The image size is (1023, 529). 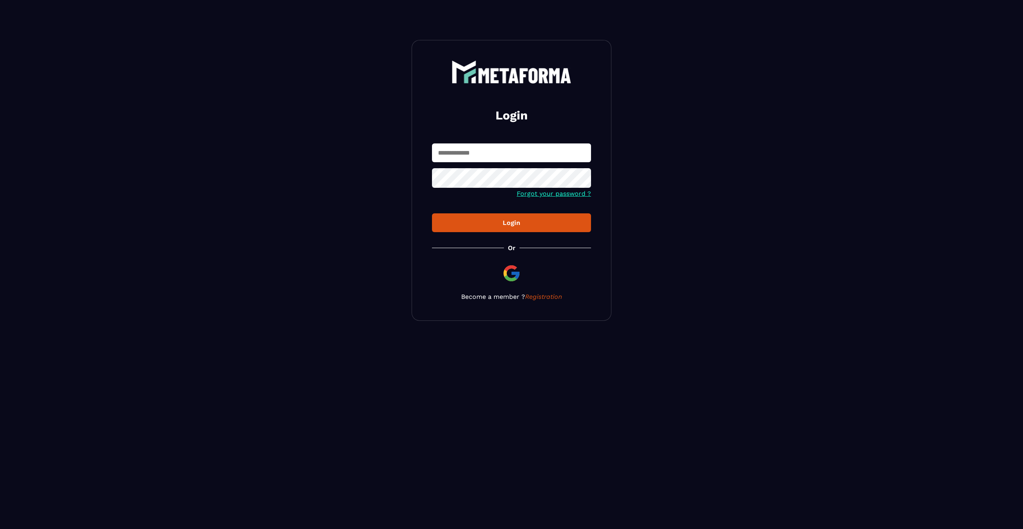 What do you see at coordinates (512, 223) in the screenshot?
I see `div: Login` at bounding box center [512, 223].